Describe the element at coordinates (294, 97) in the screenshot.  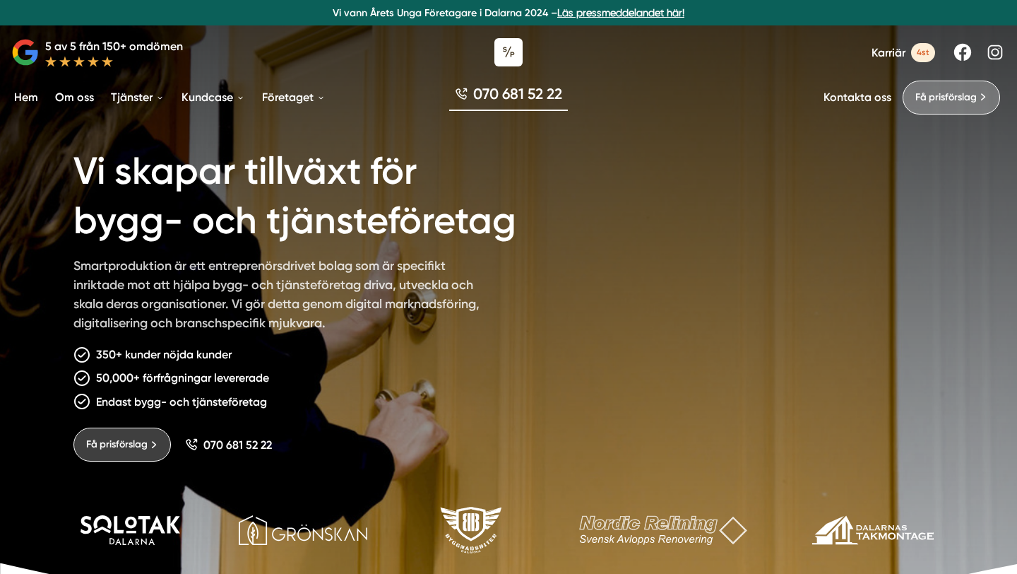
I see `a: Företaget` at that location.